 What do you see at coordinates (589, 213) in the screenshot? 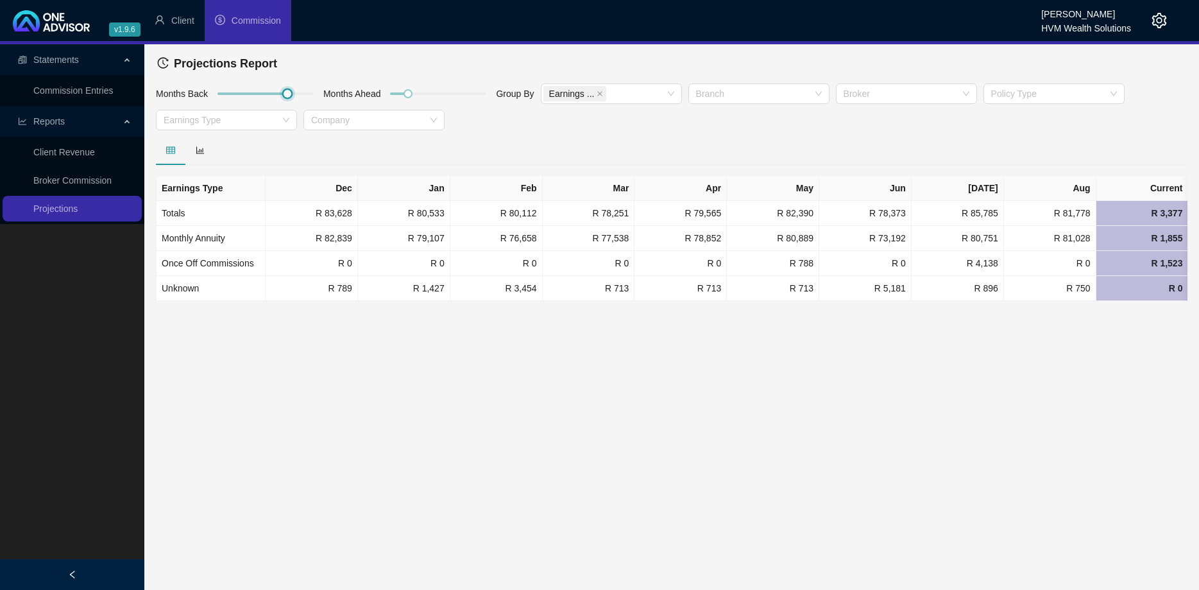
I see `td: R 78,251` at bounding box center [589, 213].